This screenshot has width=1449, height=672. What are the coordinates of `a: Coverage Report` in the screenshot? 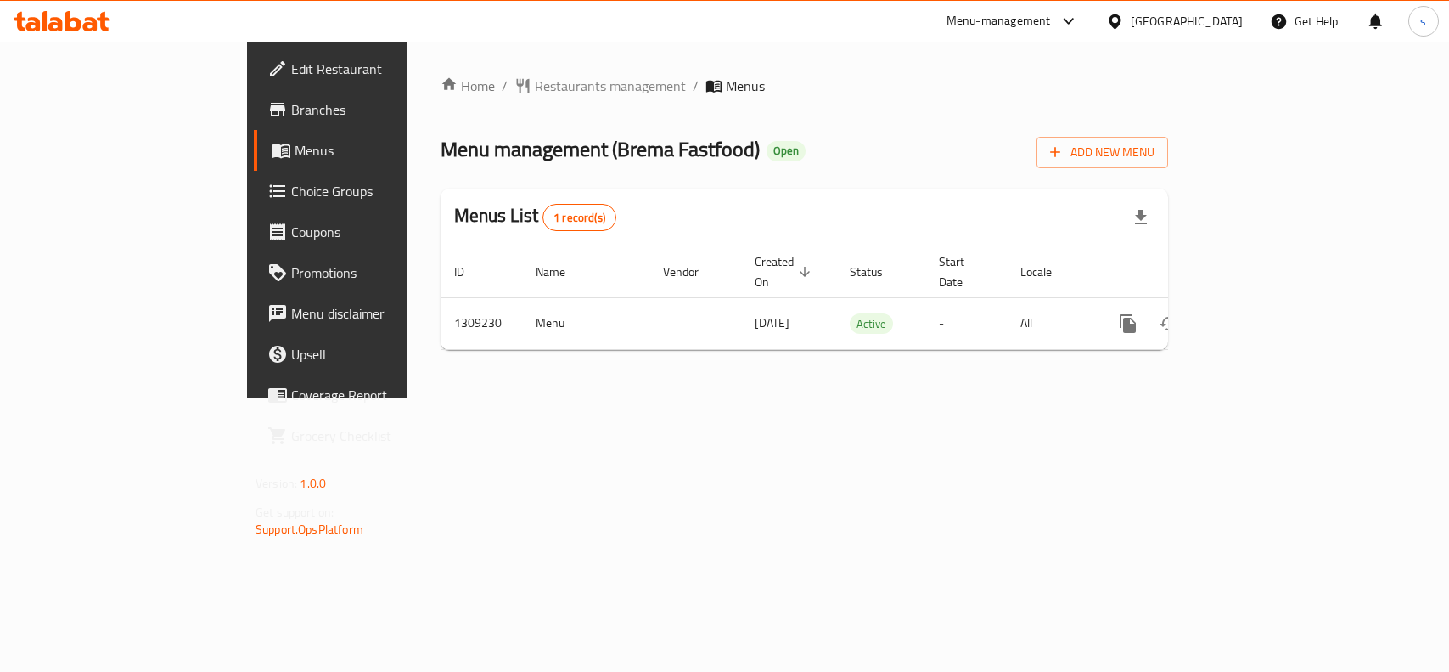 It's located at (371, 395).